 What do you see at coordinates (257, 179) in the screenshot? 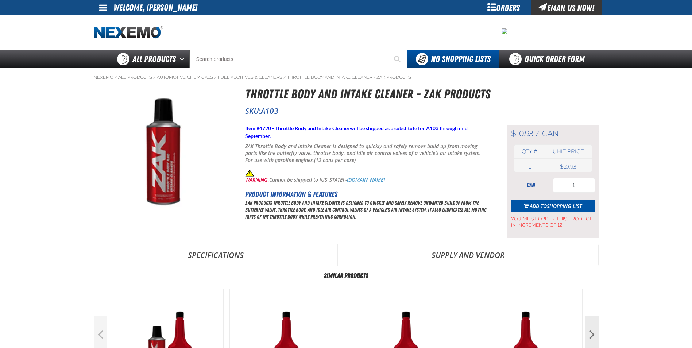
I see `span: WARNING:` at bounding box center [257, 179].